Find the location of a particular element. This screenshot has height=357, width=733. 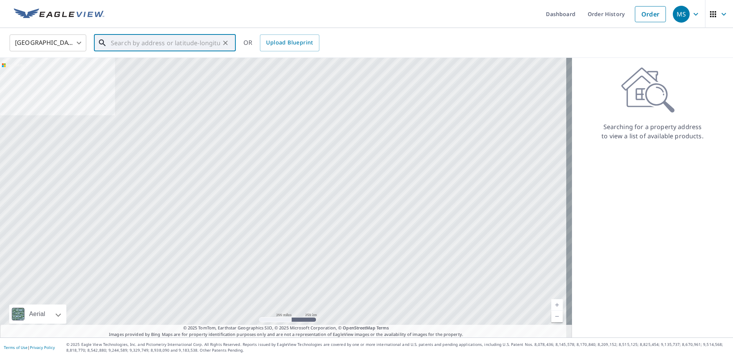

button: Clear is located at coordinates (225, 43).